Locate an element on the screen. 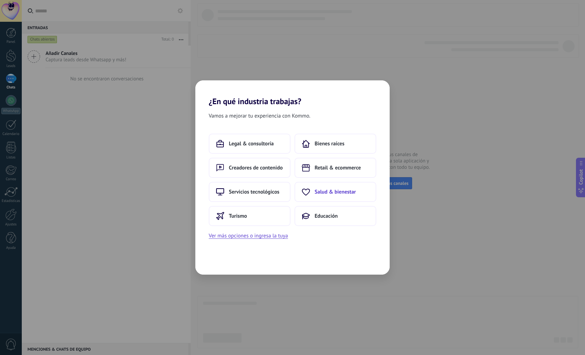 Image resolution: width=585 pixels, height=355 pixels. button: Educación is located at coordinates (335, 216).